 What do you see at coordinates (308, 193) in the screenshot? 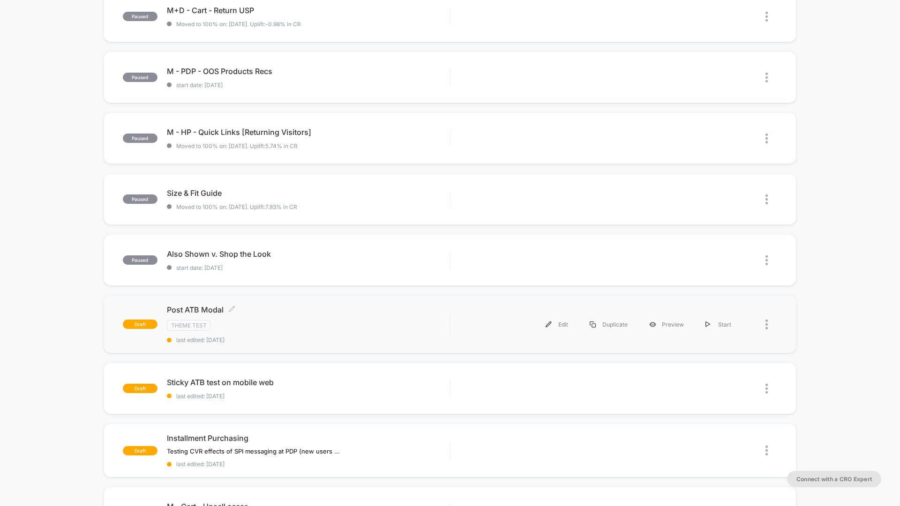
I see `span: Size & Fit Guide` at bounding box center [308, 193].